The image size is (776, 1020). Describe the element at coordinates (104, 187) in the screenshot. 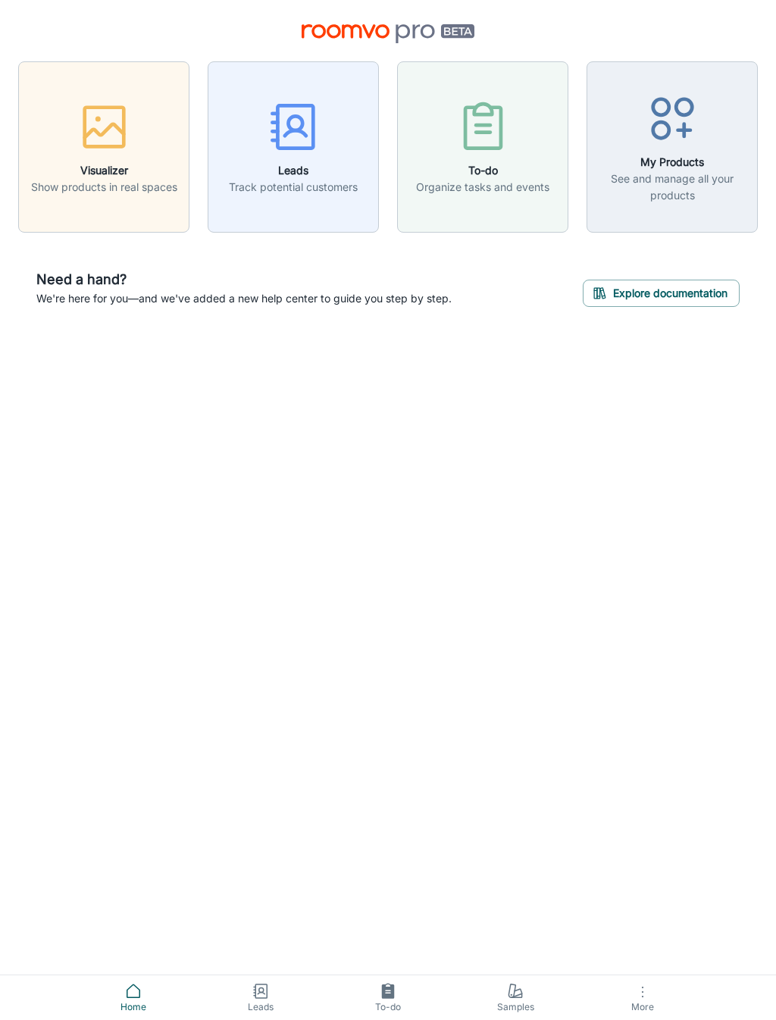

I see `p: Show products in real spaces` at that location.